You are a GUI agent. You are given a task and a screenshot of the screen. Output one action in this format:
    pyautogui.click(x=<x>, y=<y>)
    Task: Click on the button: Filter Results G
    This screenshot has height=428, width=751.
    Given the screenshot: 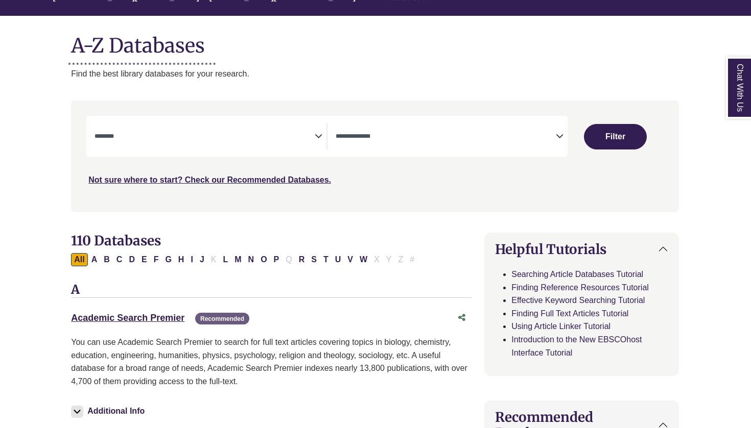 What is the action you would take?
    pyautogui.click(x=168, y=260)
    